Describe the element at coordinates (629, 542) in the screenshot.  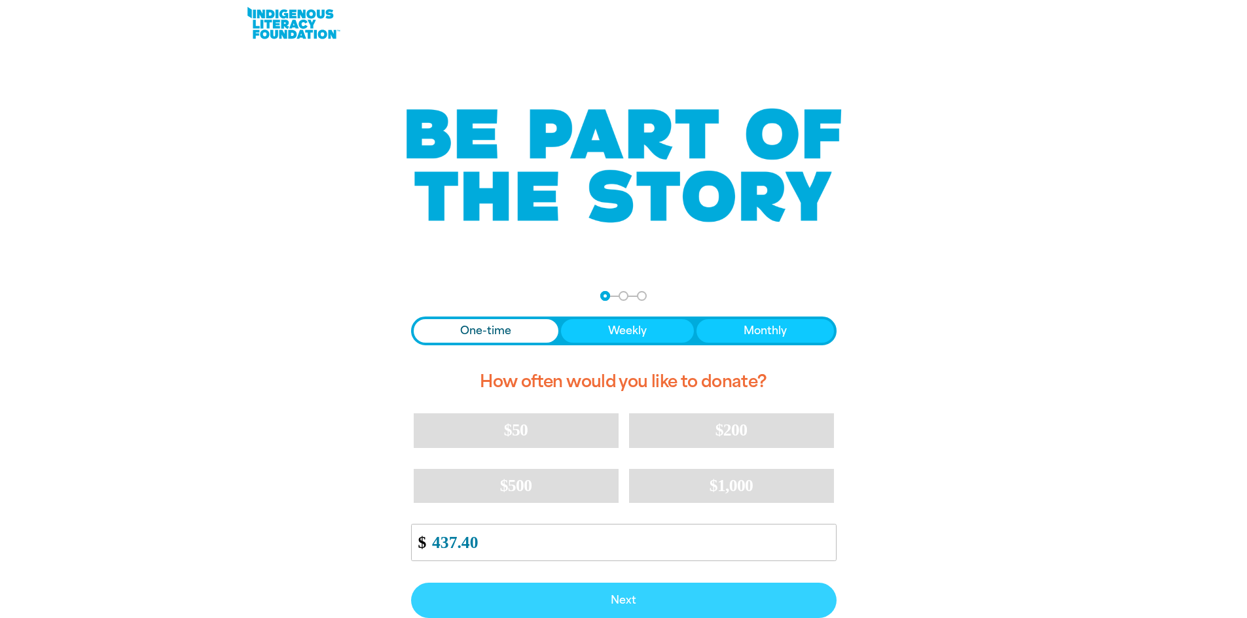
I see `input: Enter custom amount` at that location.